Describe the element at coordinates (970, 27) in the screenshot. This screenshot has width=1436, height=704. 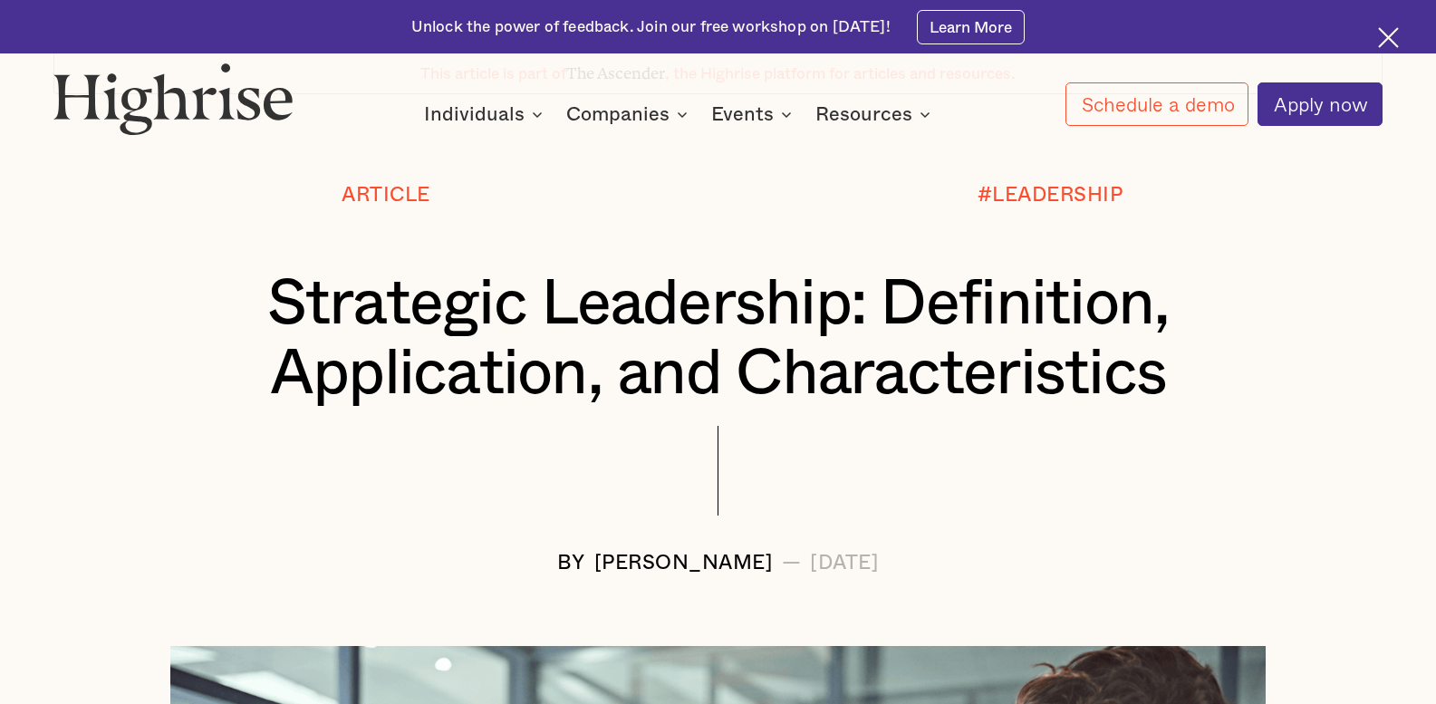
I see `a: Learn More` at that location.